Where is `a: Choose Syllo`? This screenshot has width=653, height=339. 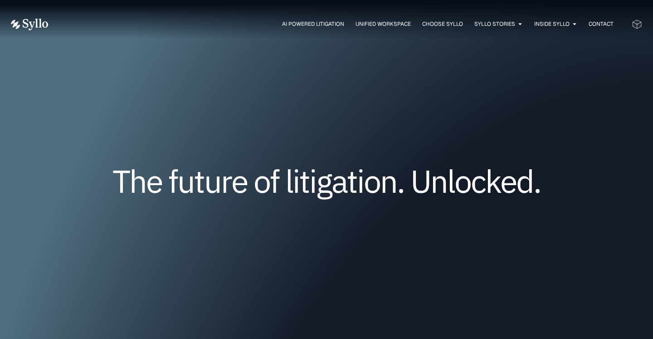 a: Choose Syllo is located at coordinates (442, 24).